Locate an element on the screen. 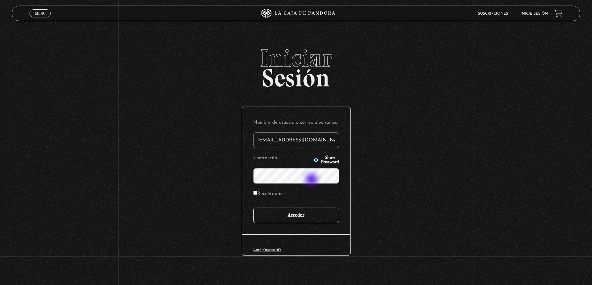  a: Lost Password? is located at coordinates (267, 249).